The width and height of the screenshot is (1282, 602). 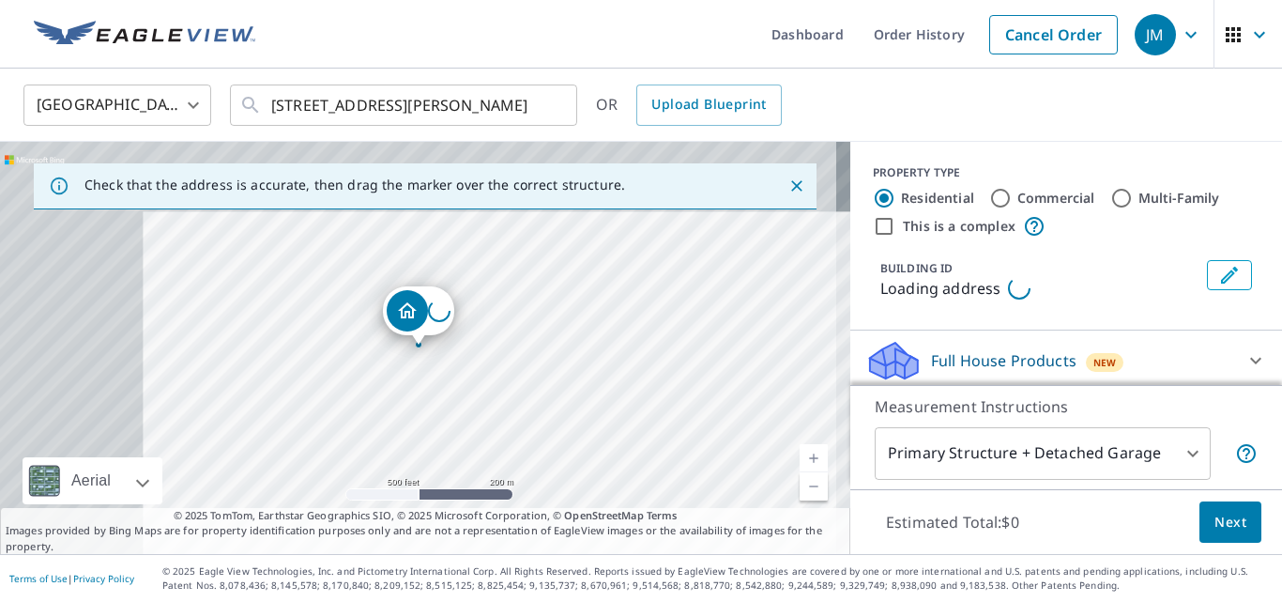 What do you see at coordinates (1066, 360) in the screenshot?
I see `div: Full House ProductsNew` at bounding box center [1066, 360].